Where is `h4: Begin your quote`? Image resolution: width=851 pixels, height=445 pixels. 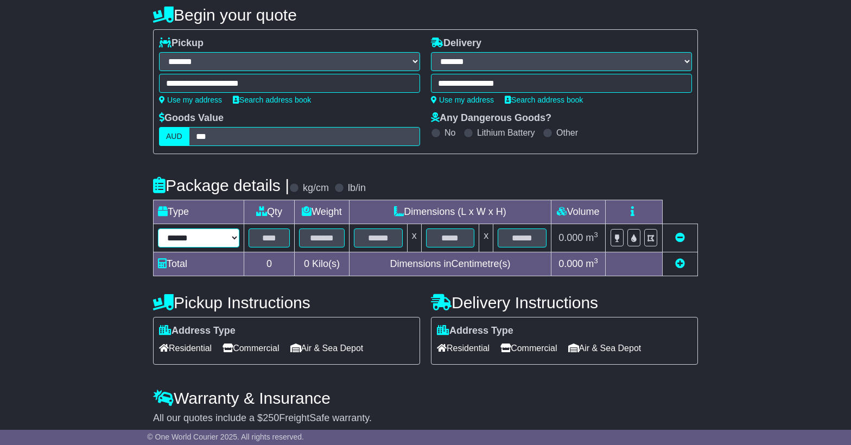 h4: Begin your quote is located at coordinates (426, 15).